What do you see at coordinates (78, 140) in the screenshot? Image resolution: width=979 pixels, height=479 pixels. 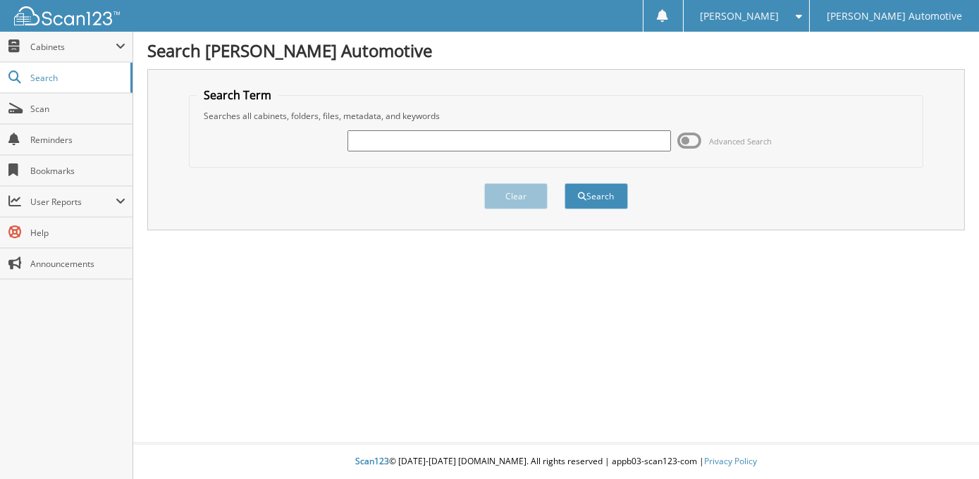 I see `span: Reminders` at bounding box center [78, 140].